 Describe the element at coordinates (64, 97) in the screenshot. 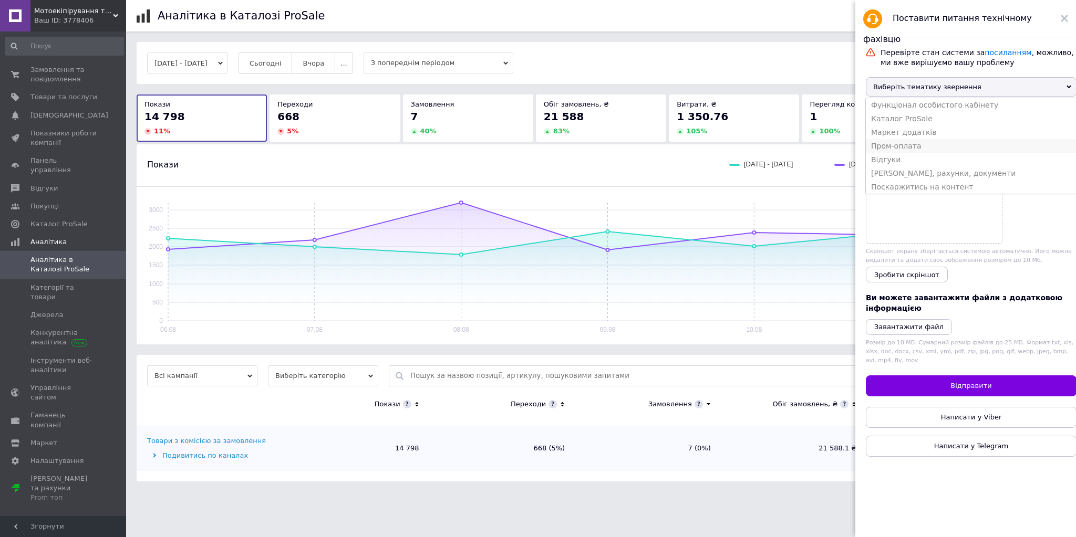

I see `span: Товари та послуги` at that location.